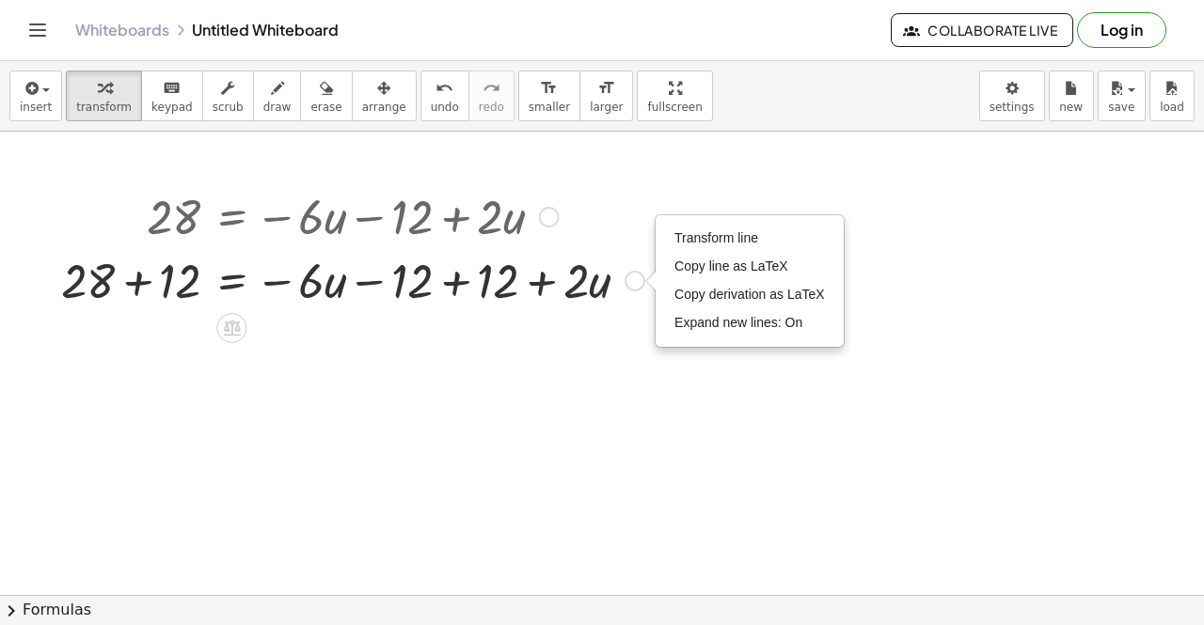 The image size is (1204, 625). I want to click on span: insert, so click(36, 107).